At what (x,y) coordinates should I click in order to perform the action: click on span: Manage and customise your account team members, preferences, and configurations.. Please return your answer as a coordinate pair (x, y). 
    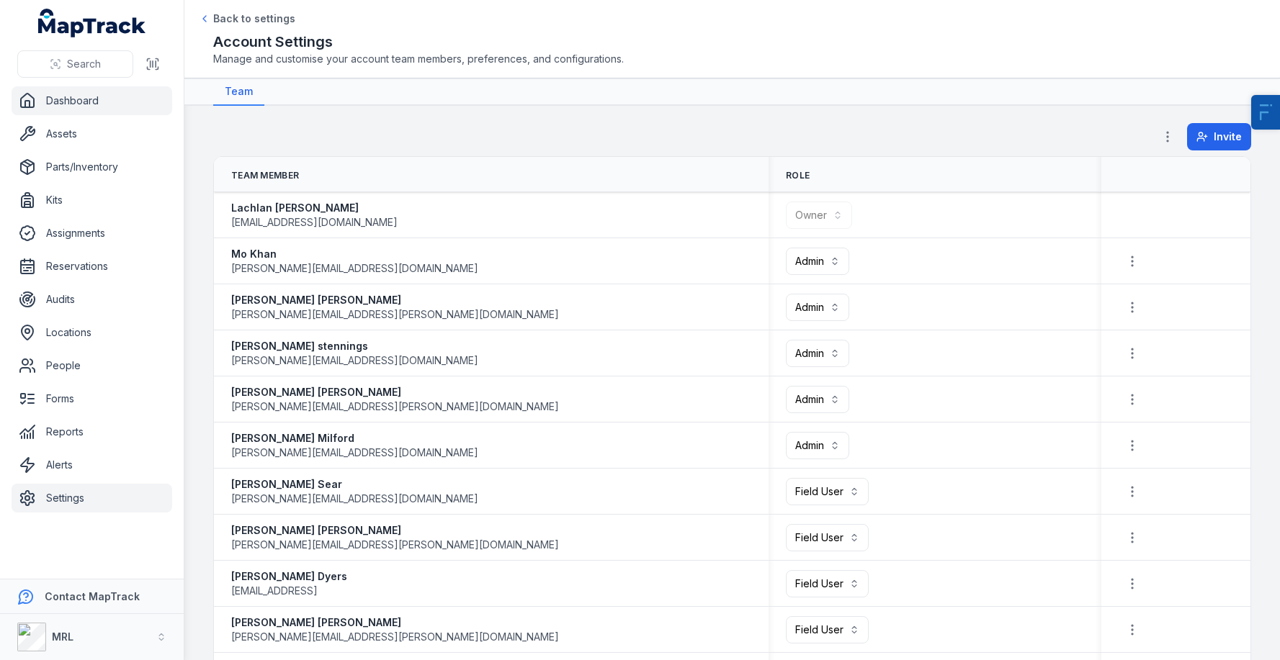
    Looking at the image, I should click on (732, 59).